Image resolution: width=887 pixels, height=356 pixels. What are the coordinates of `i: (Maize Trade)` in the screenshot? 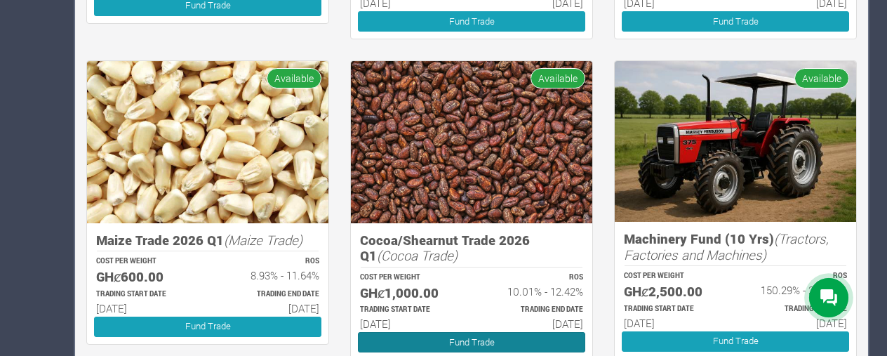 It's located at (263, 239).